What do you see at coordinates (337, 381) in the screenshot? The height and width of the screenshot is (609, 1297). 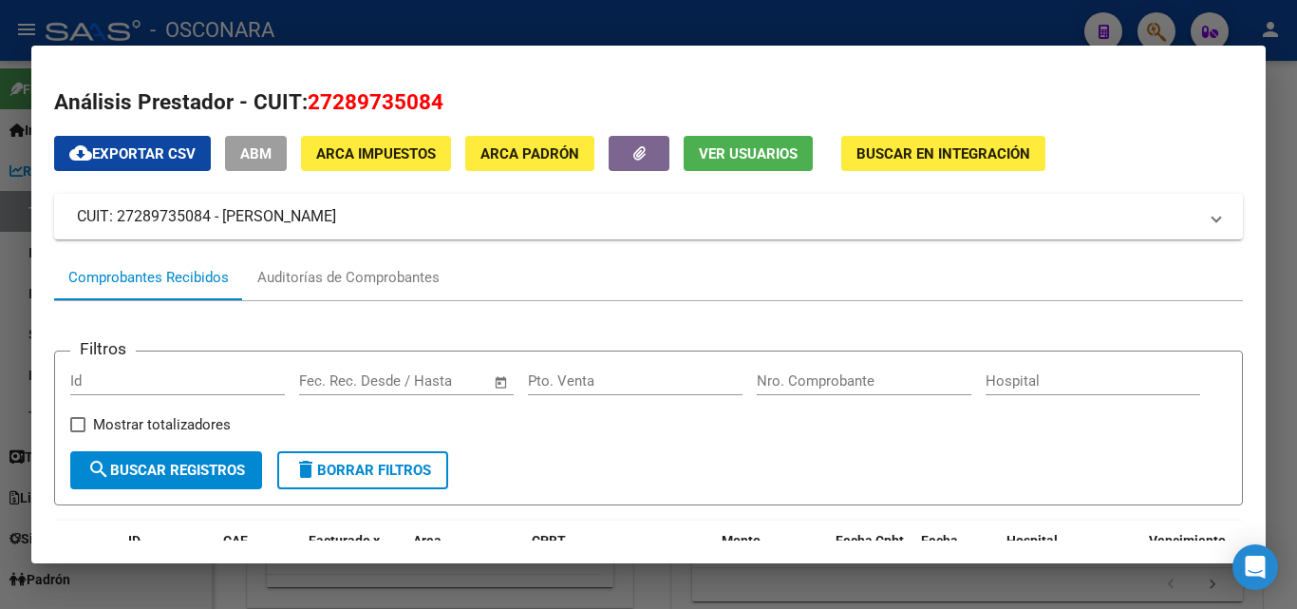 I see `input: Fecha inicio` at bounding box center [337, 381].